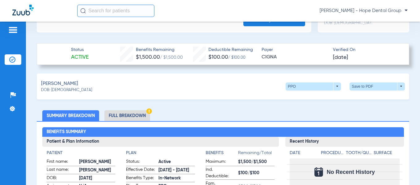 This screenshot has width=420, height=185. What do you see at coordinates (148, 57) in the screenshot?
I see `span: $1,500.00` at bounding box center [148, 57].